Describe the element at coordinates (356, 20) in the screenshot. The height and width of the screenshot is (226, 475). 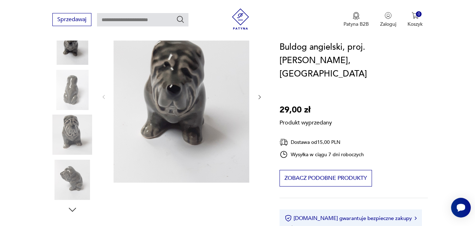
I see `button: Patyna B2B` at that location.